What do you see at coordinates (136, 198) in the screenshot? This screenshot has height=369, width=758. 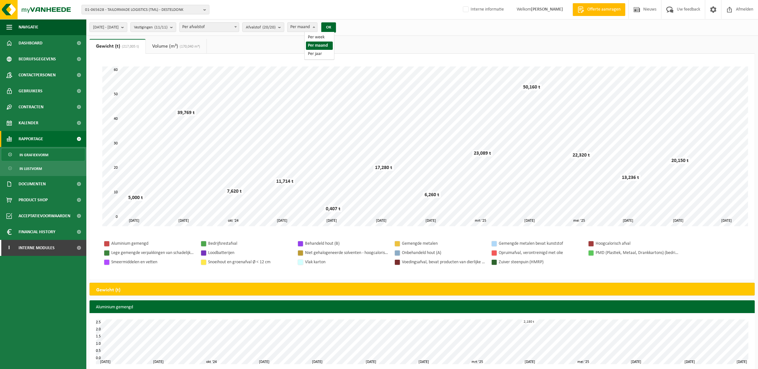 I see `div: 5,000 t` at bounding box center [136, 198].